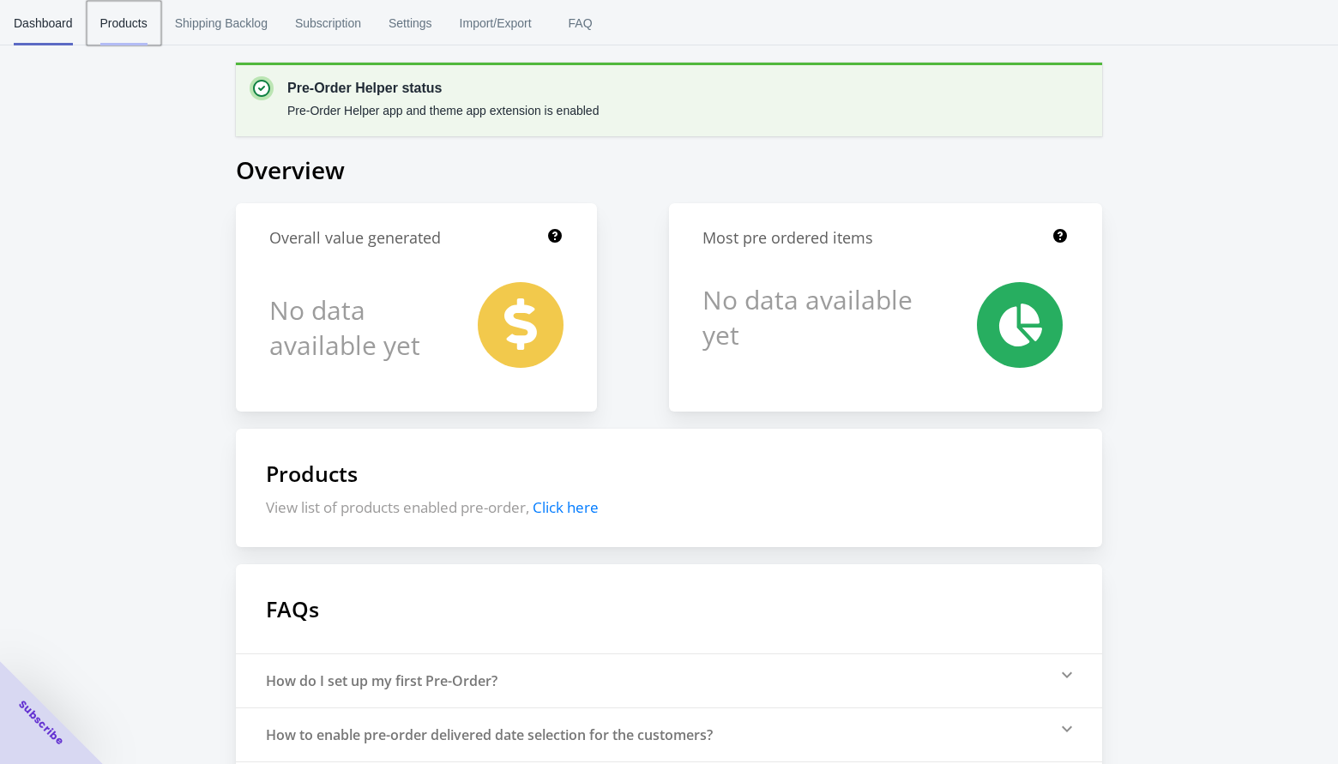 Image resolution: width=1338 pixels, height=764 pixels. I want to click on h1: FAQs, so click(669, 609).